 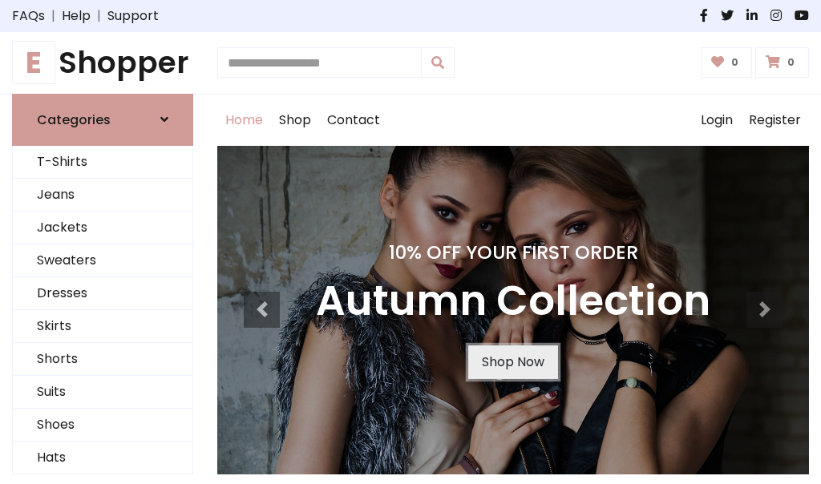 What do you see at coordinates (103, 195) in the screenshot?
I see `a: Jeans` at bounding box center [103, 195].